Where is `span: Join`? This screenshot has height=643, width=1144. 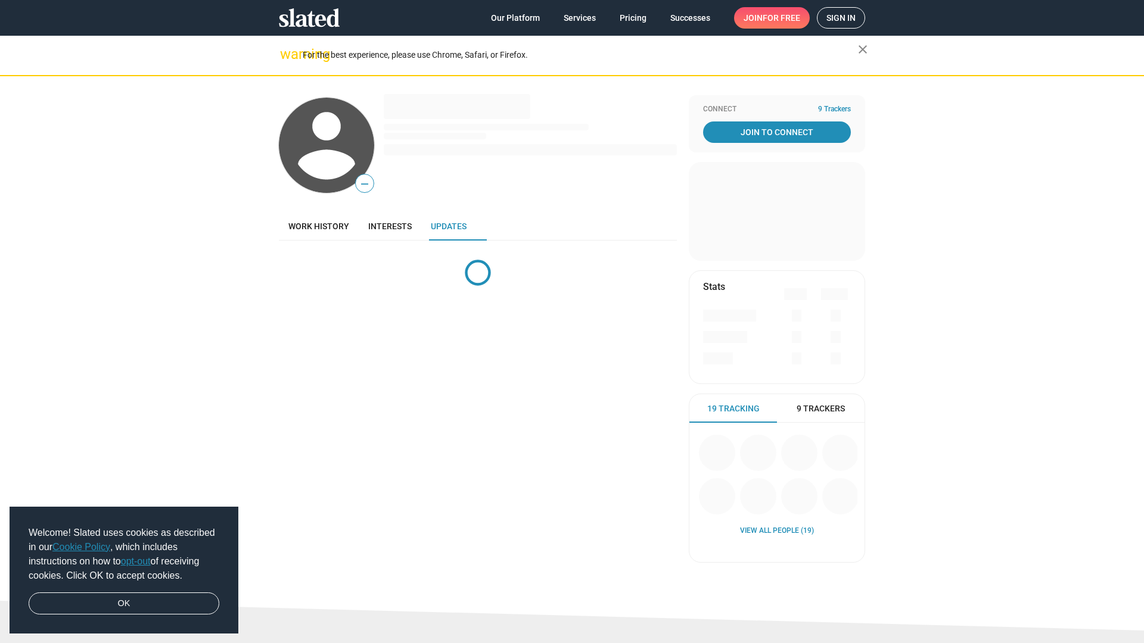 span: Join is located at coordinates (772, 18).